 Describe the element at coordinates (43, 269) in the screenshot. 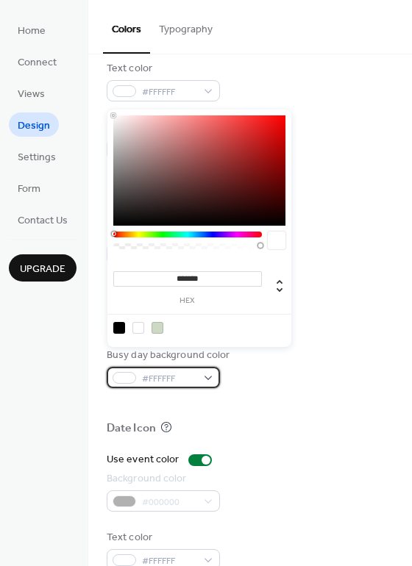

I see `span: Upgrade` at that location.